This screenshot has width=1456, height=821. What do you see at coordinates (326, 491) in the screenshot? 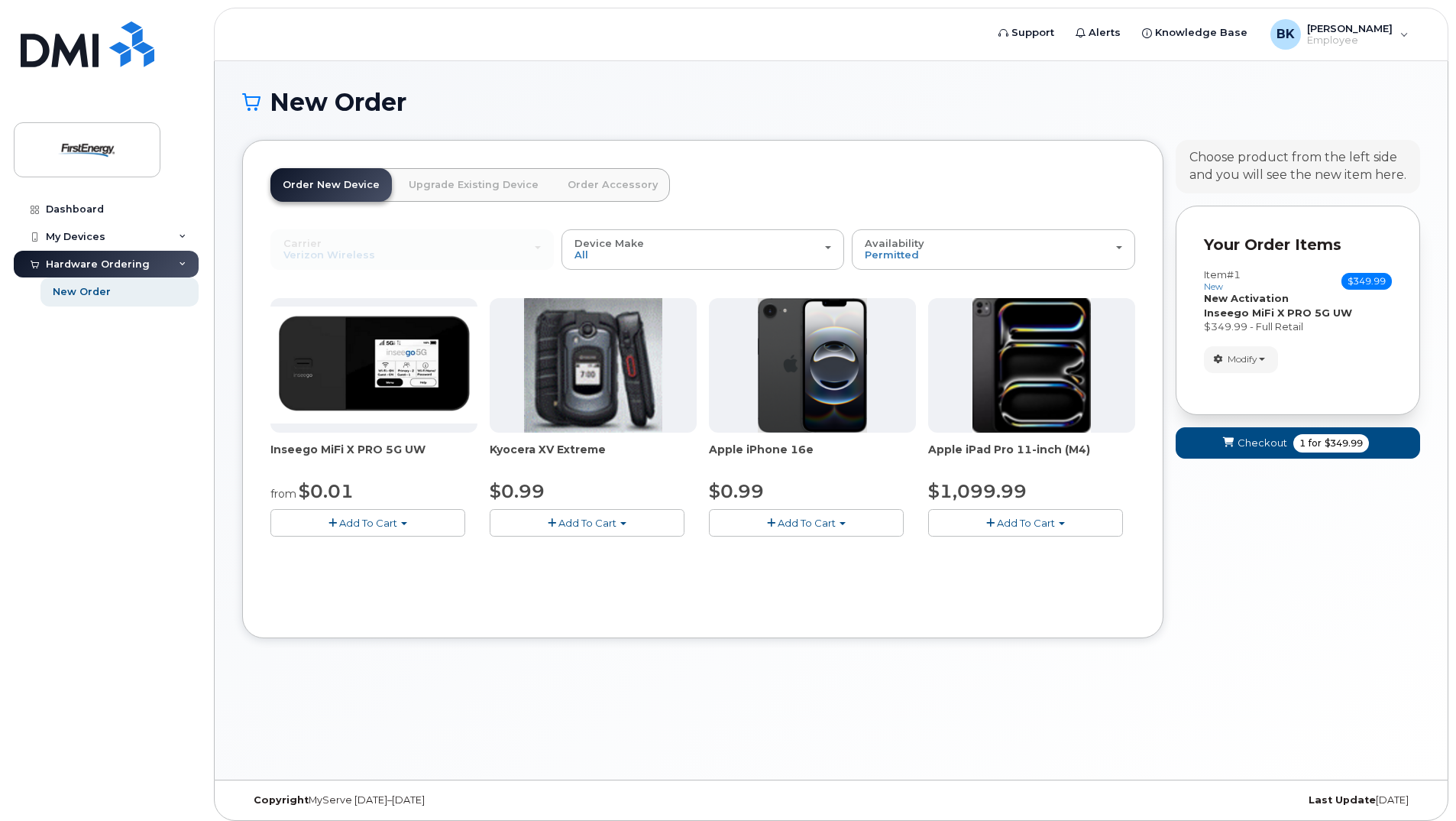
I see `span: $0.01` at bounding box center [326, 491].